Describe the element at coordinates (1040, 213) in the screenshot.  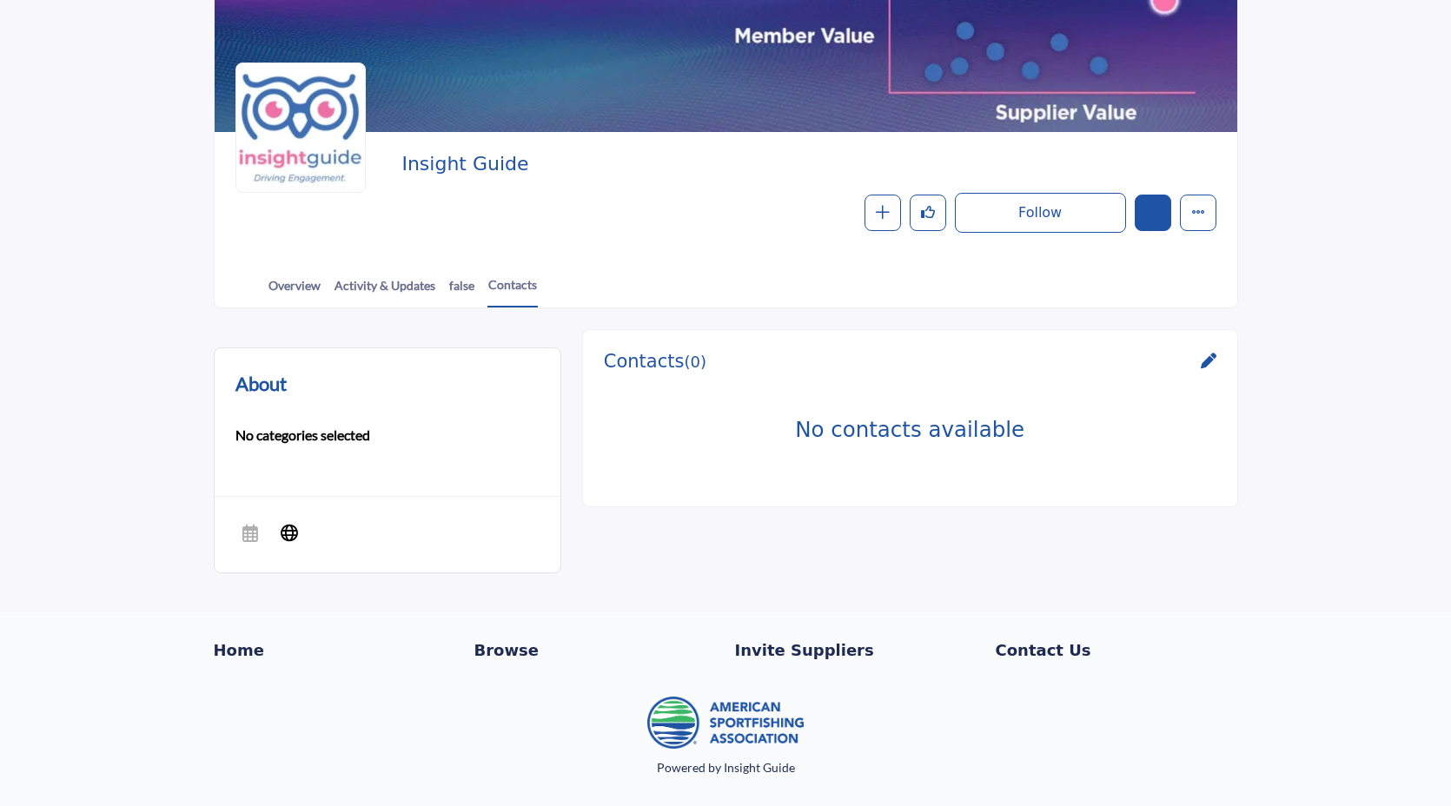
I see `button: Follow` at that location.